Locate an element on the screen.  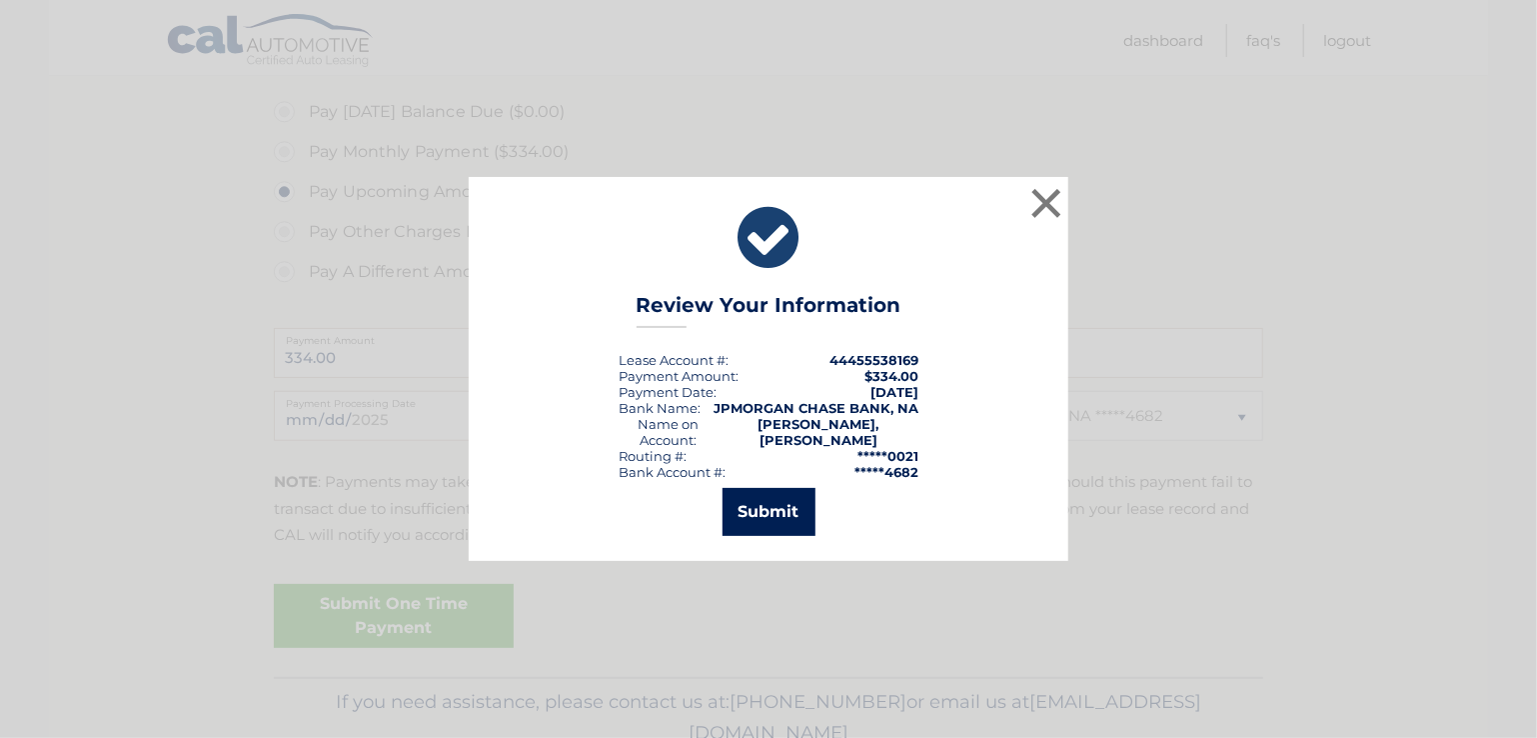
strong: 44455538169 is located at coordinates (874, 360).